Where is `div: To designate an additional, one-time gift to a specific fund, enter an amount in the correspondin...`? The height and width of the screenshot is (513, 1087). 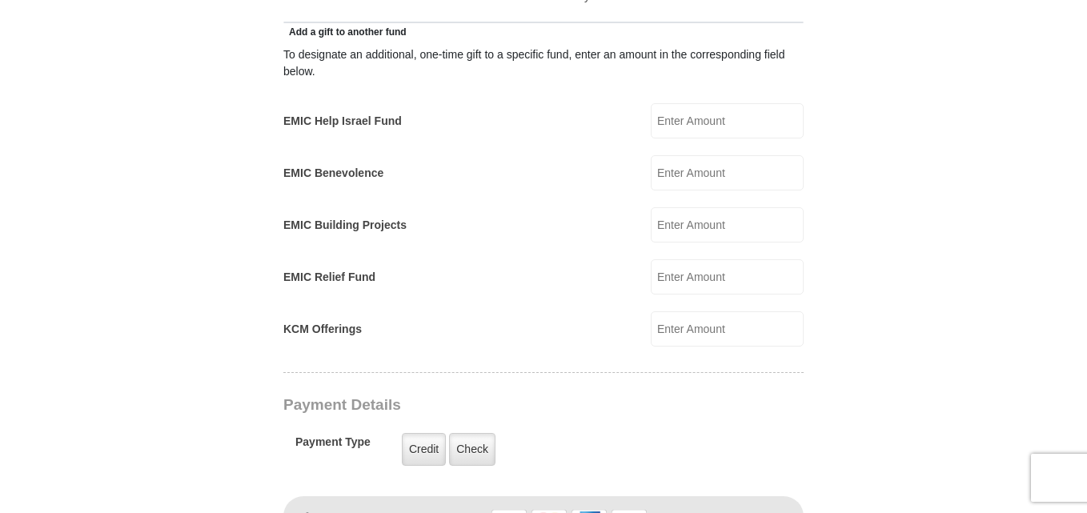 div: To designate an additional, one-time gift to a specific fund, enter an amount in the correspondin... is located at coordinates (544, 63).